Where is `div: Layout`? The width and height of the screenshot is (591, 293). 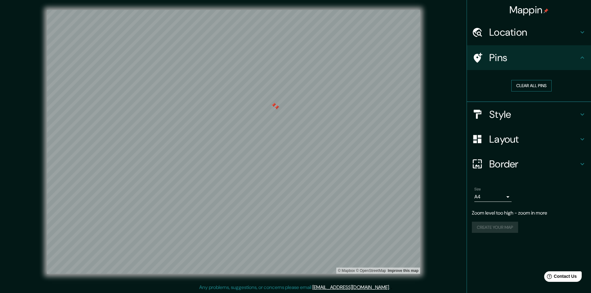
div: Layout is located at coordinates (529, 139).